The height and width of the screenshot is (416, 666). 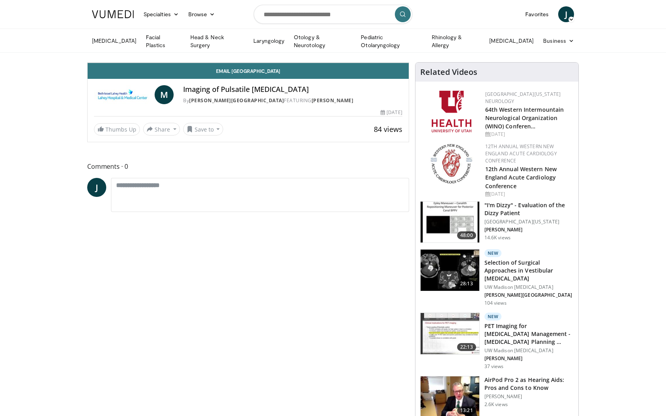 What do you see at coordinates (248, 166) in the screenshot?
I see `span: Comments 0` at bounding box center [248, 166].